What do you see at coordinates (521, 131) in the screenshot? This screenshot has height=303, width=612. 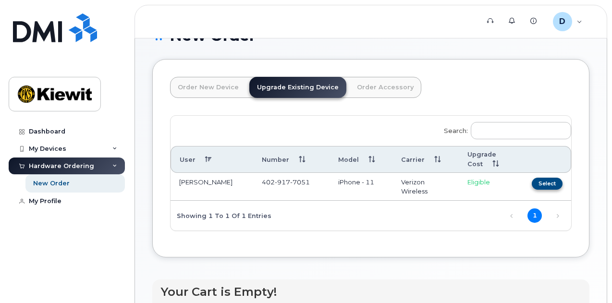 I see `input: Search:` at bounding box center [521, 131].